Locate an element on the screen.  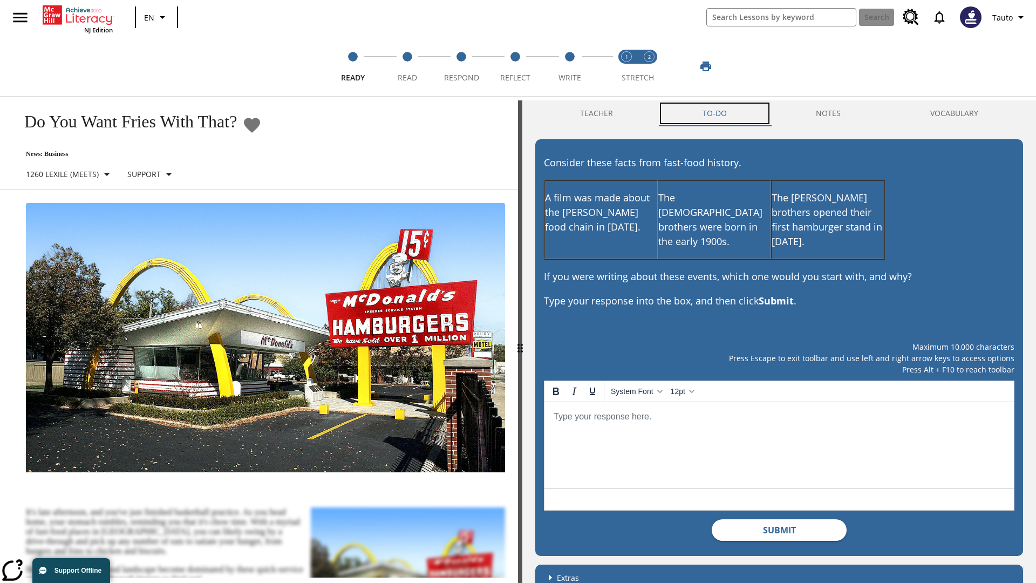
button: TO-DO is located at coordinates (714, 113).